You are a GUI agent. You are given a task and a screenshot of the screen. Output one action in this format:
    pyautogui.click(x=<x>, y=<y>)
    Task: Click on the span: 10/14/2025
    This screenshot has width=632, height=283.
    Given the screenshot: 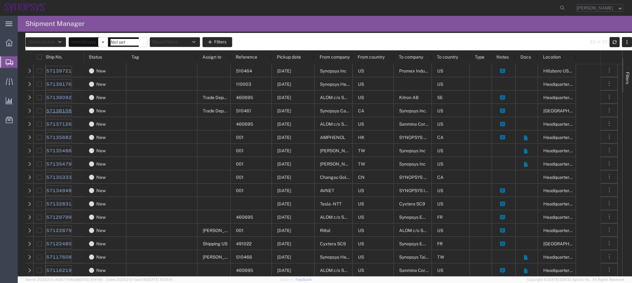 What is the action you would take?
    pyautogui.click(x=284, y=257)
    